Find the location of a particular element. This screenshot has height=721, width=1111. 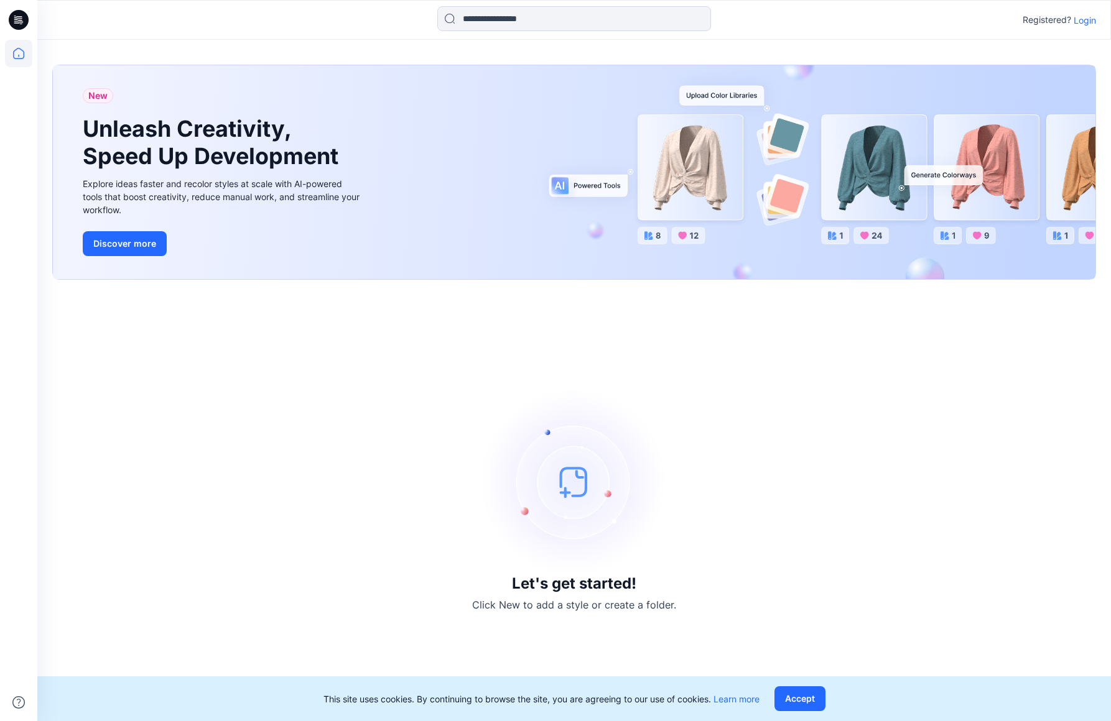

h3: Let's get started! is located at coordinates (574, 584).